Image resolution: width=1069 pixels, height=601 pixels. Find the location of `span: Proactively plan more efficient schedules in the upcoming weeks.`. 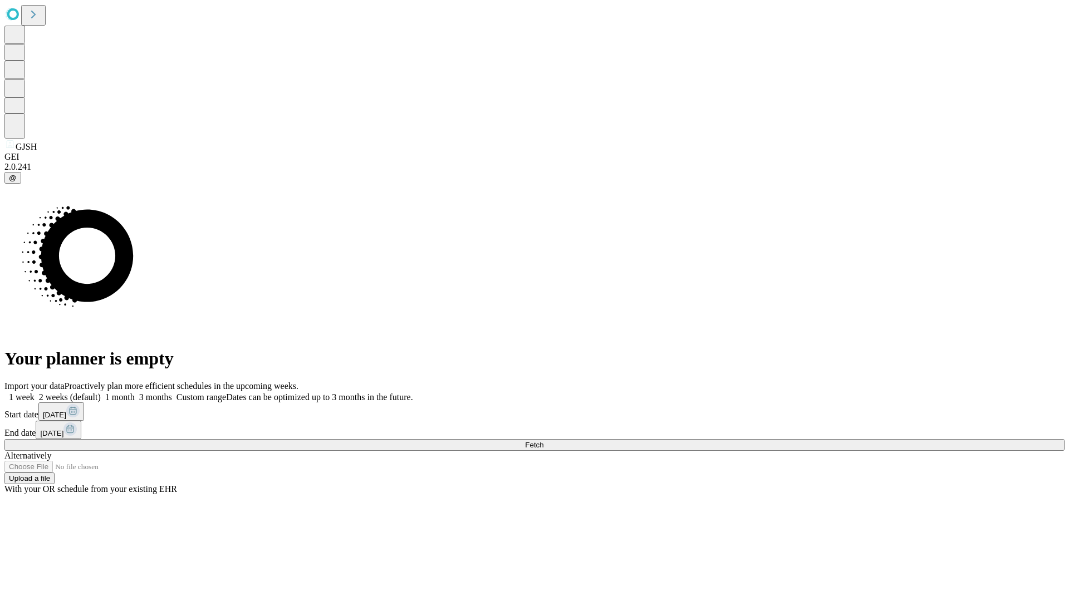

span: Proactively plan more efficient schedules in the upcoming weeks. is located at coordinates (182, 386).